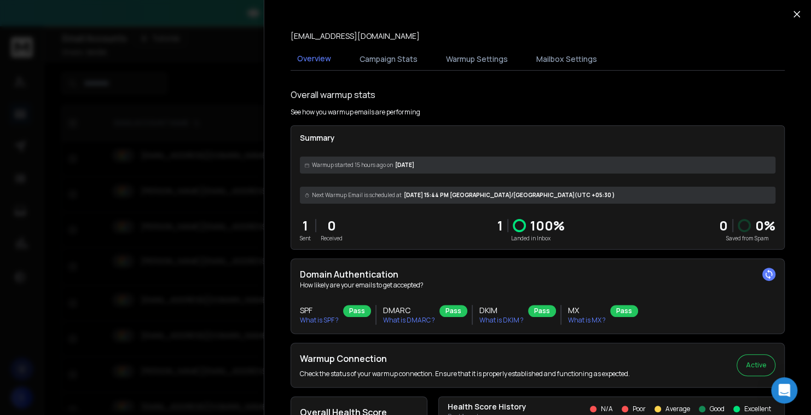  What do you see at coordinates (501, 310) in the screenshot?
I see `h3: DKIM` at bounding box center [501, 310].